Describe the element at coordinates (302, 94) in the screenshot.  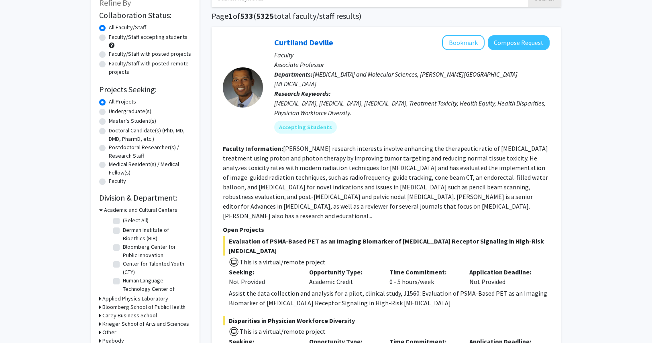
I see `b: Research Keywords:` at that location.